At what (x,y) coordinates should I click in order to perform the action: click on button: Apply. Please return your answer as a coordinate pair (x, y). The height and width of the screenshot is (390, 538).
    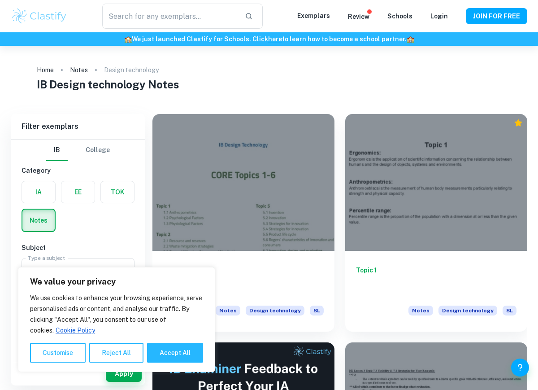
    Looking at the image, I should click on (124, 373).